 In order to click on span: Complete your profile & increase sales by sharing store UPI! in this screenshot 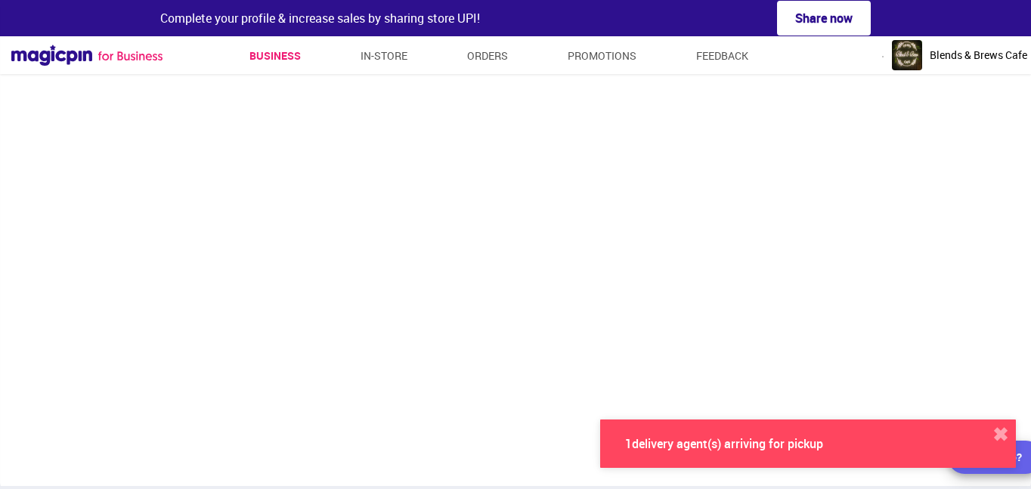, I will do `click(320, 18)`.